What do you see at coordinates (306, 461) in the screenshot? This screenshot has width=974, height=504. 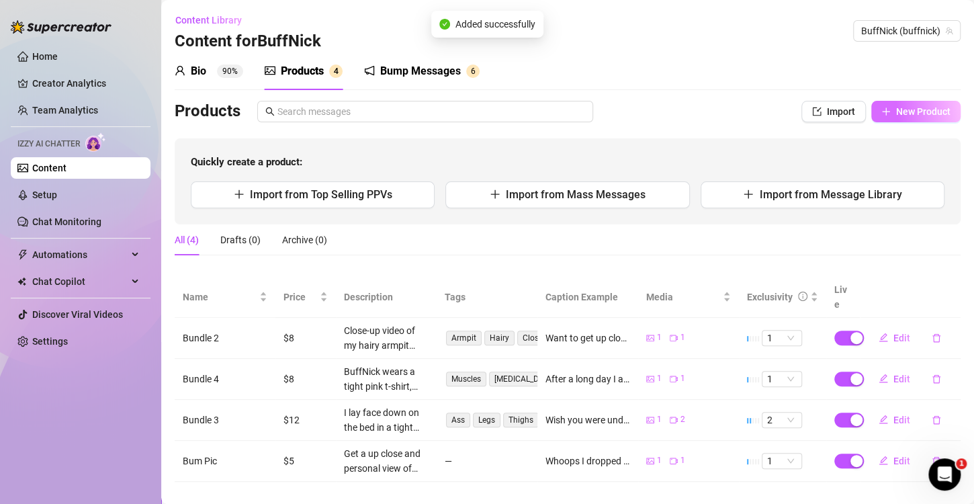 I see `td: $5` at bounding box center [306, 461].